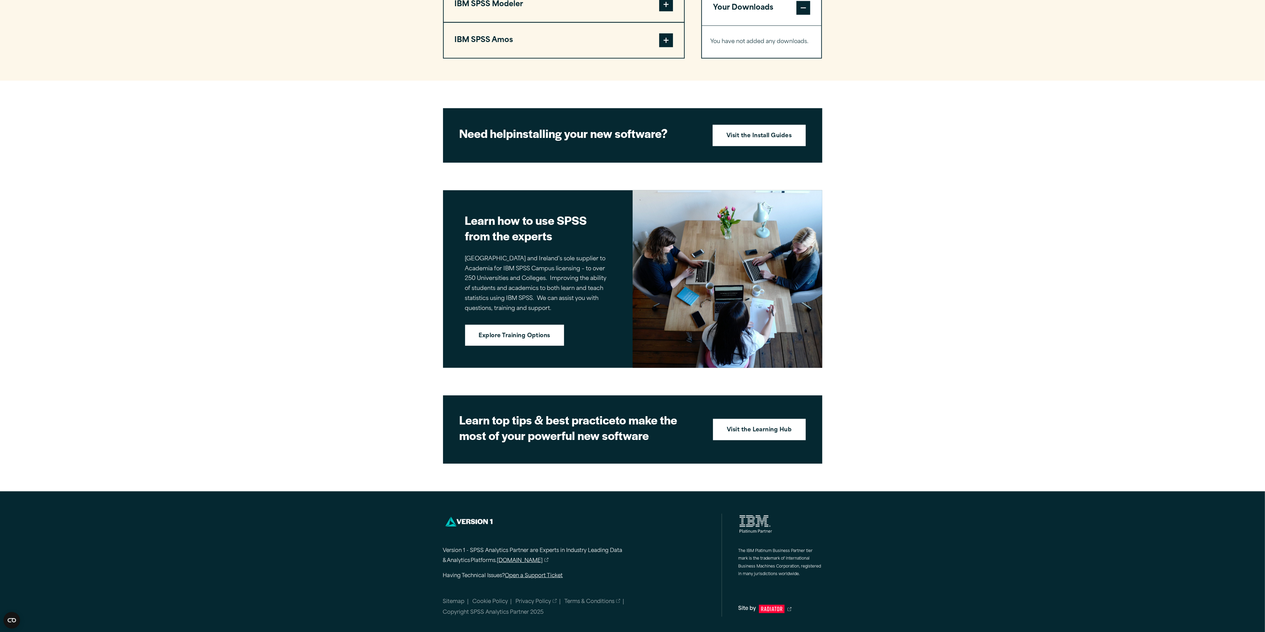 This screenshot has width=1265, height=632. Describe the element at coordinates (780, 563) in the screenshot. I see `p: The IBM Platinum Business Partner tier mark is the trademark of International Business Machines C...` at that location.